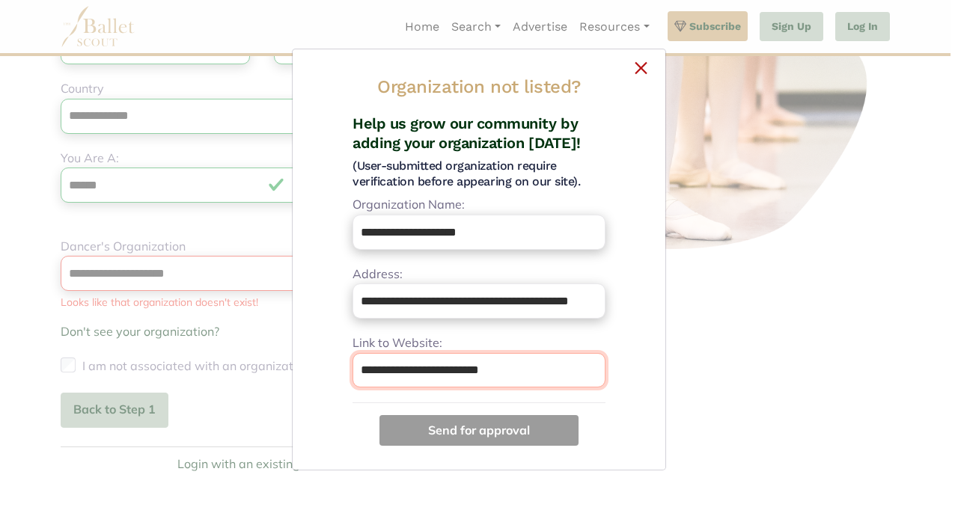 The image size is (958, 519). What do you see at coordinates (478, 87) in the screenshot?
I see `h3: Organization not listed?` at bounding box center [478, 87].